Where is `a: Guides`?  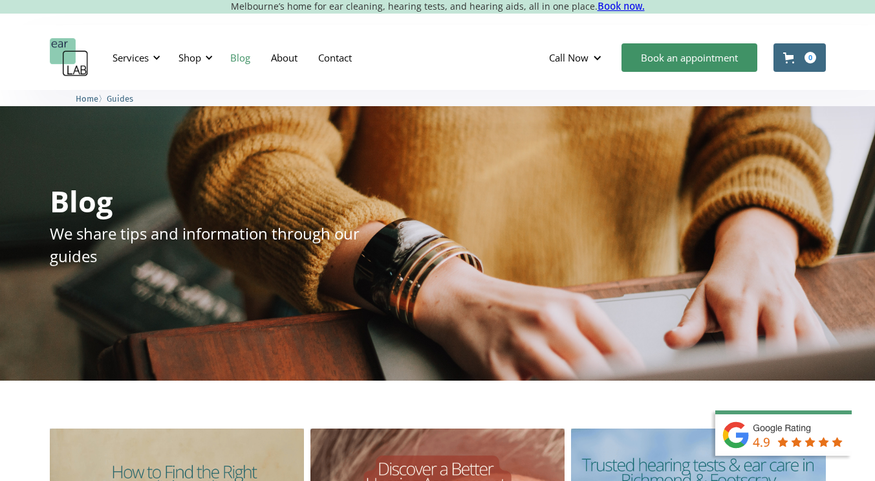 a: Guides is located at coordinates (120, 98).